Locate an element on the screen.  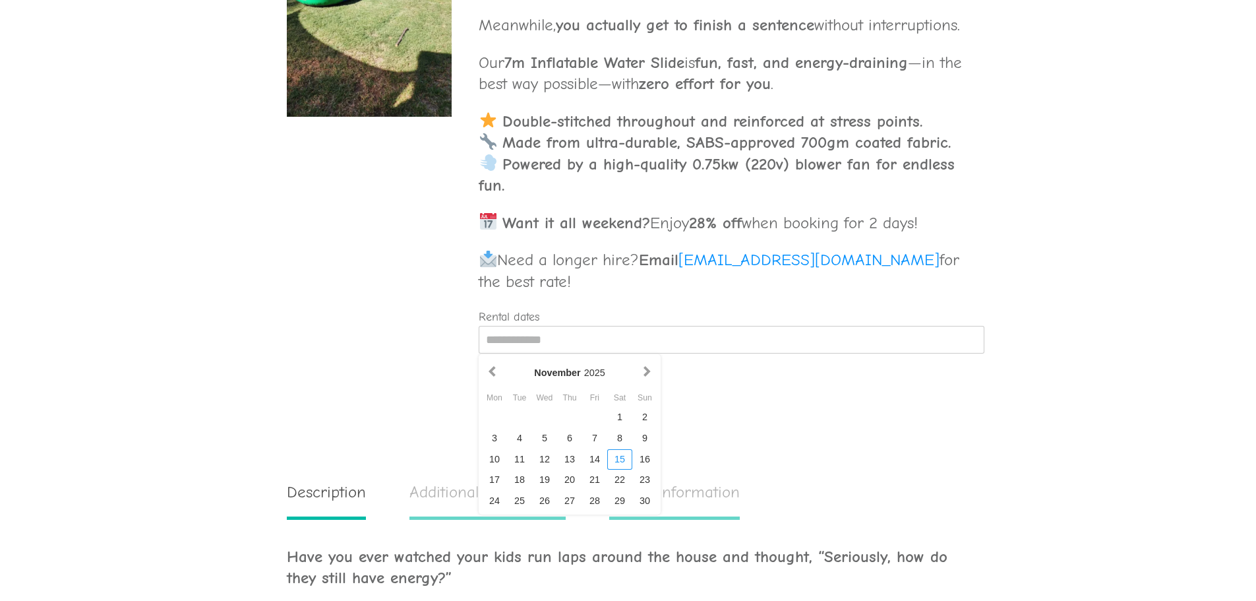
div: 5 is located at coordinates (545, 438).